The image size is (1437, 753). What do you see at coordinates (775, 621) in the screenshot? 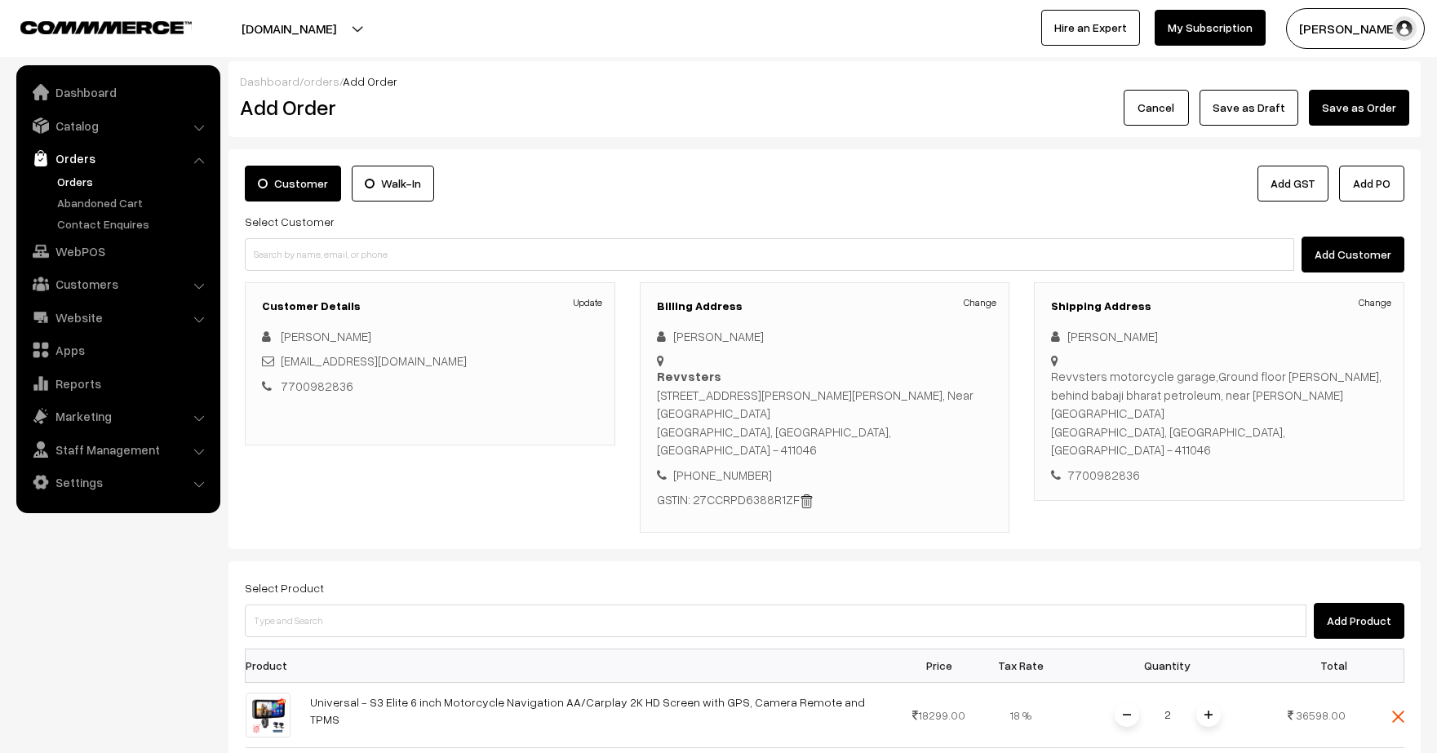
I see `input: Type and Search` at bounding box center [775, 621].